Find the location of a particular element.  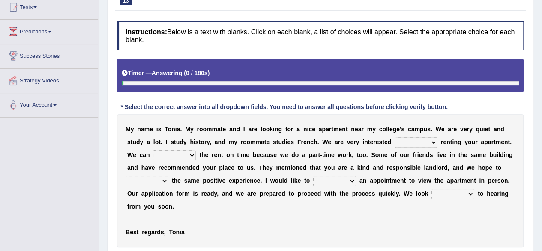

b: p is located at coordinates (311, 155).